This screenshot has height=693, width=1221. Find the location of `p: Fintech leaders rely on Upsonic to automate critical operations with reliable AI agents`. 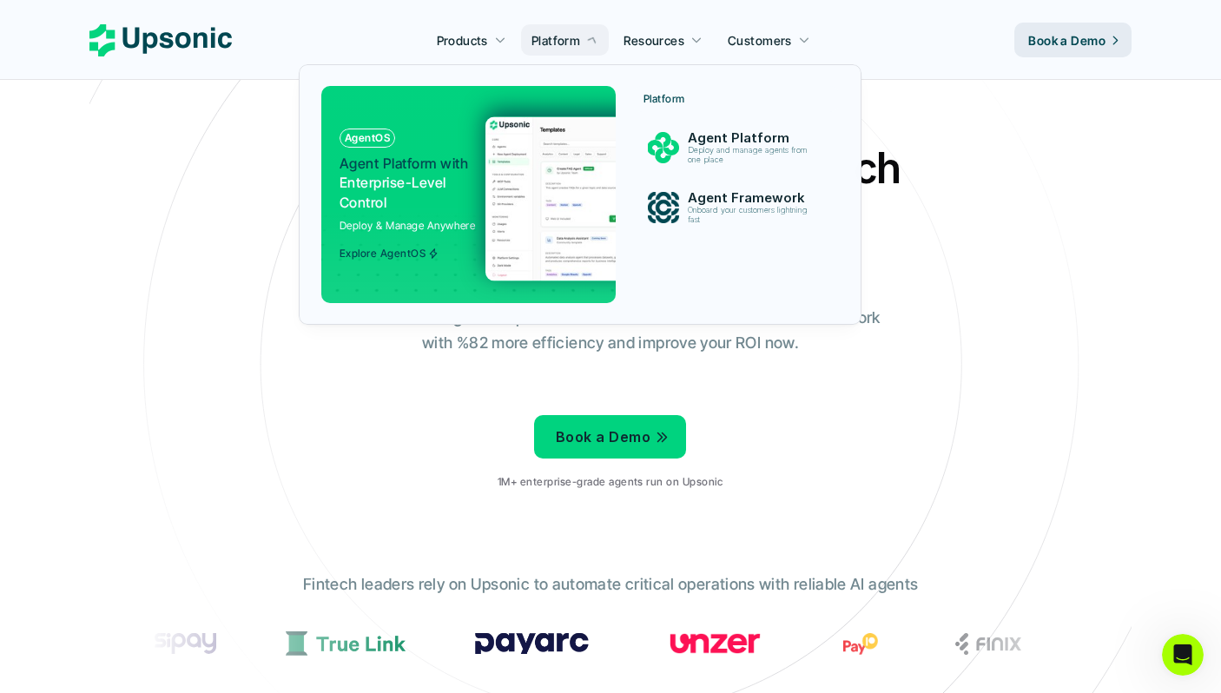

p: Fintech leaders rely on Upsonic to automate critical operations with reliable AI agents is located at coordinates (610, 584).